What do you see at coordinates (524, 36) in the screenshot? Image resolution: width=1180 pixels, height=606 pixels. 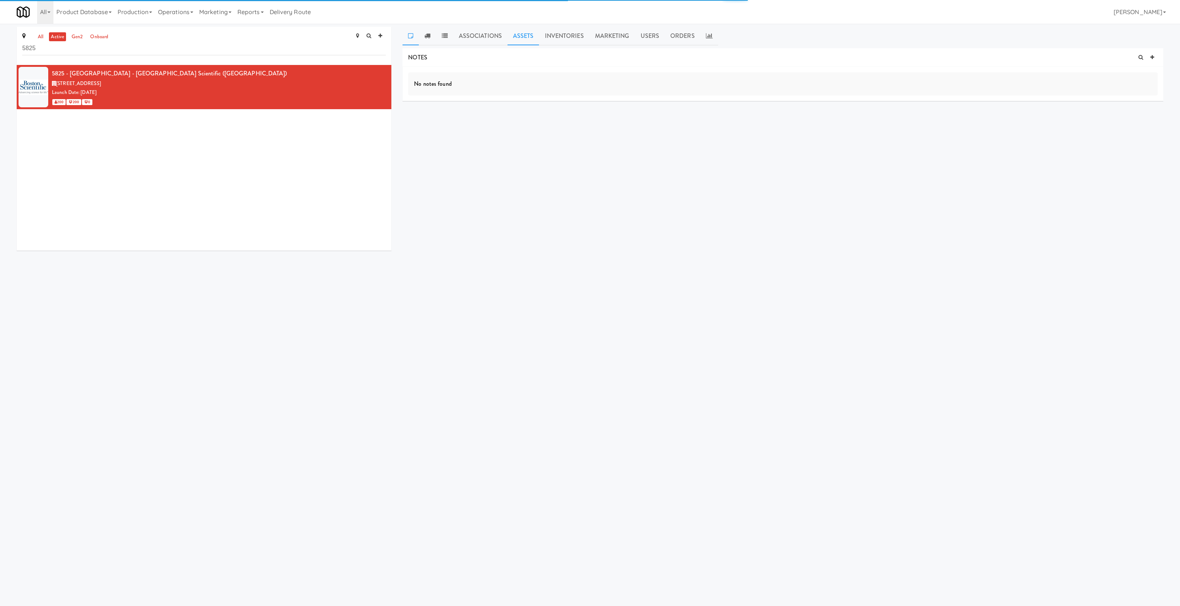 I see `a: Assets` at bounding box center [524, 36].